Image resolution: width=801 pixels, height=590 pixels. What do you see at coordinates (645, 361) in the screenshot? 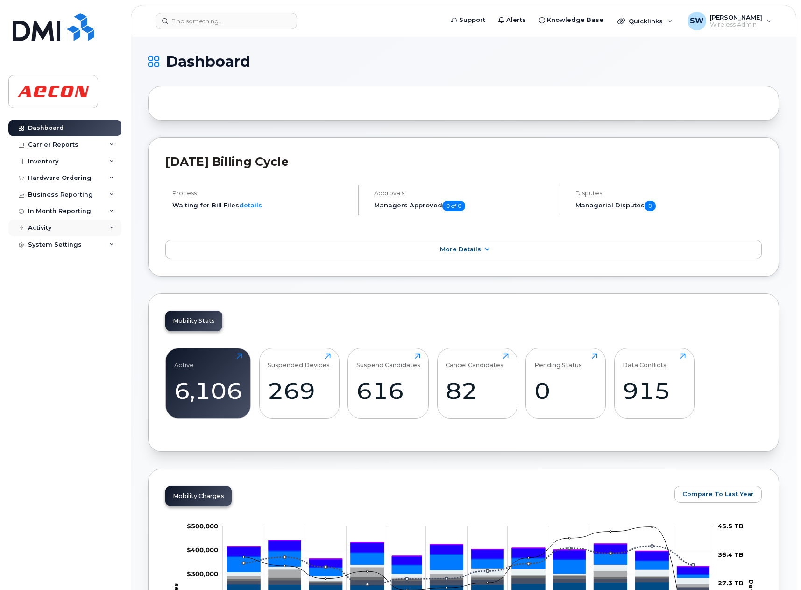
I see `div: Data Conflicts` at bounding box center [645, 361].